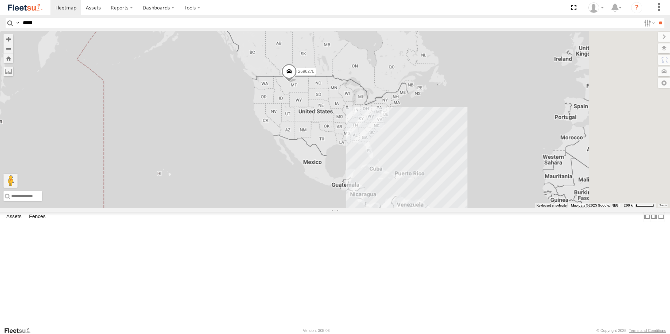 This screenshot has width=670, height=334. Describe the element at coordinates (647, 217) in the screenshot. I see `label: Dock Summary Table to the Left` at that location.